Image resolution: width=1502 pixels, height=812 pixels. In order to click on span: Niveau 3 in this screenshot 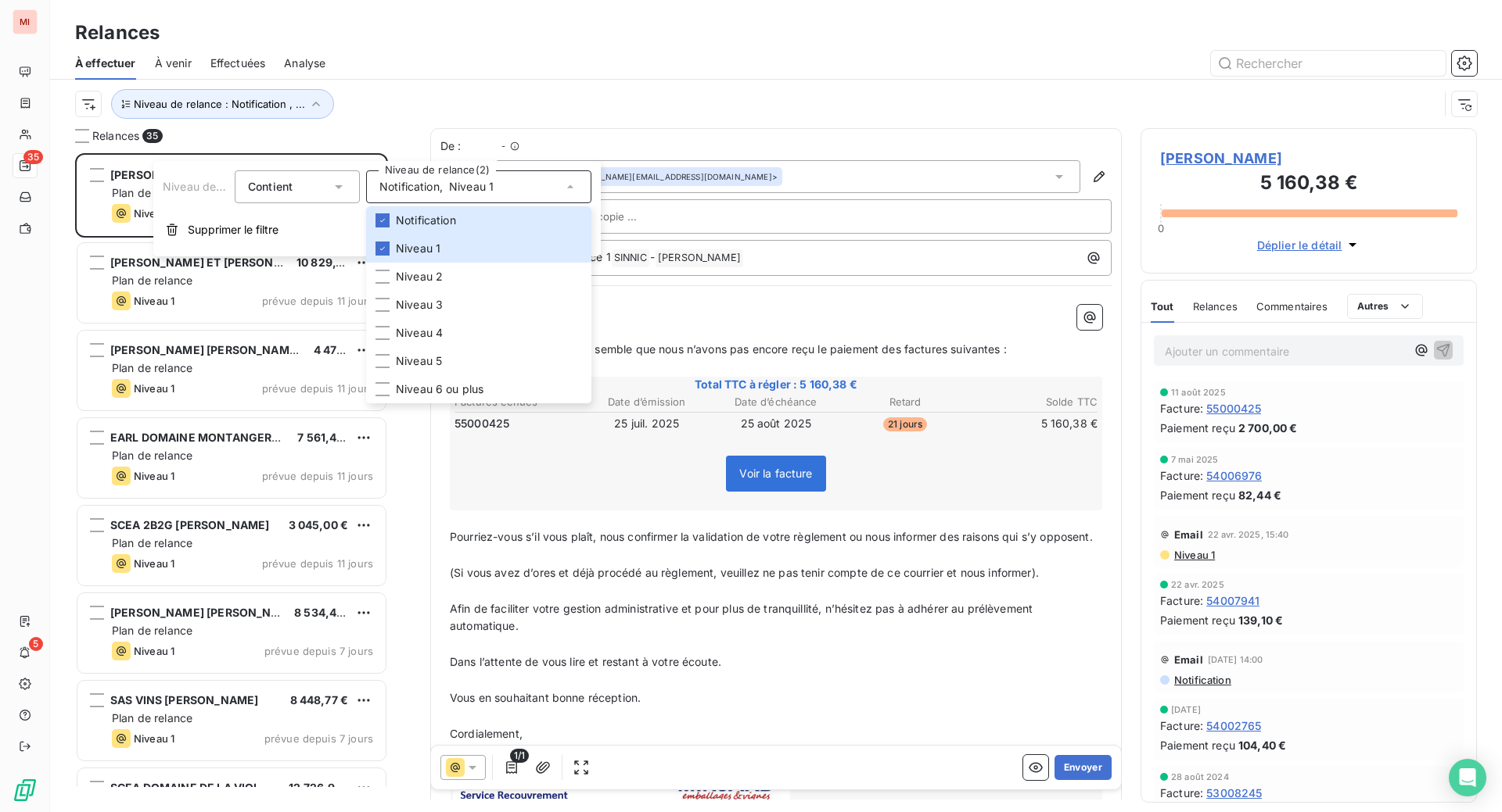, I will do `click(419, 305)`.